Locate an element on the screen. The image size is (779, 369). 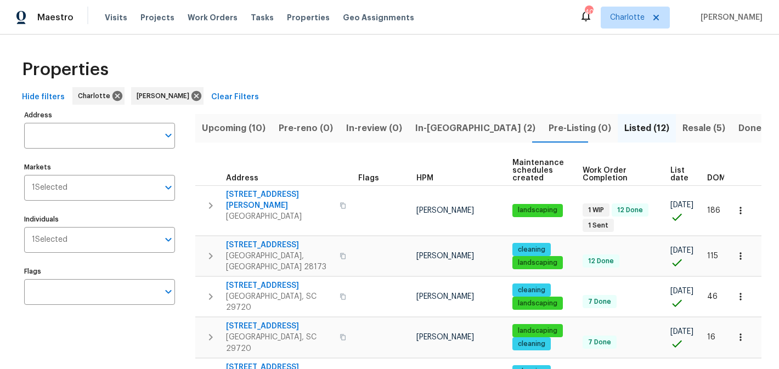
button: Clear Filters is located at coordinates (235, 97).